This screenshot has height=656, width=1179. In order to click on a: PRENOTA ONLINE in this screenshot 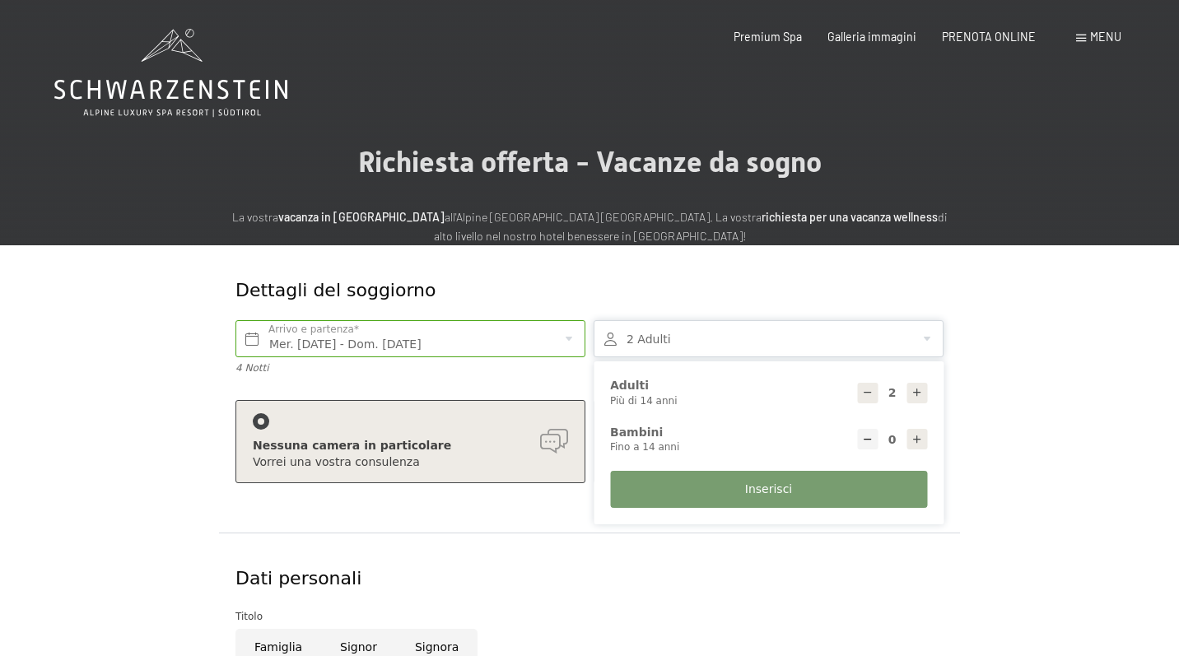, I will do `click(989, 36)`.